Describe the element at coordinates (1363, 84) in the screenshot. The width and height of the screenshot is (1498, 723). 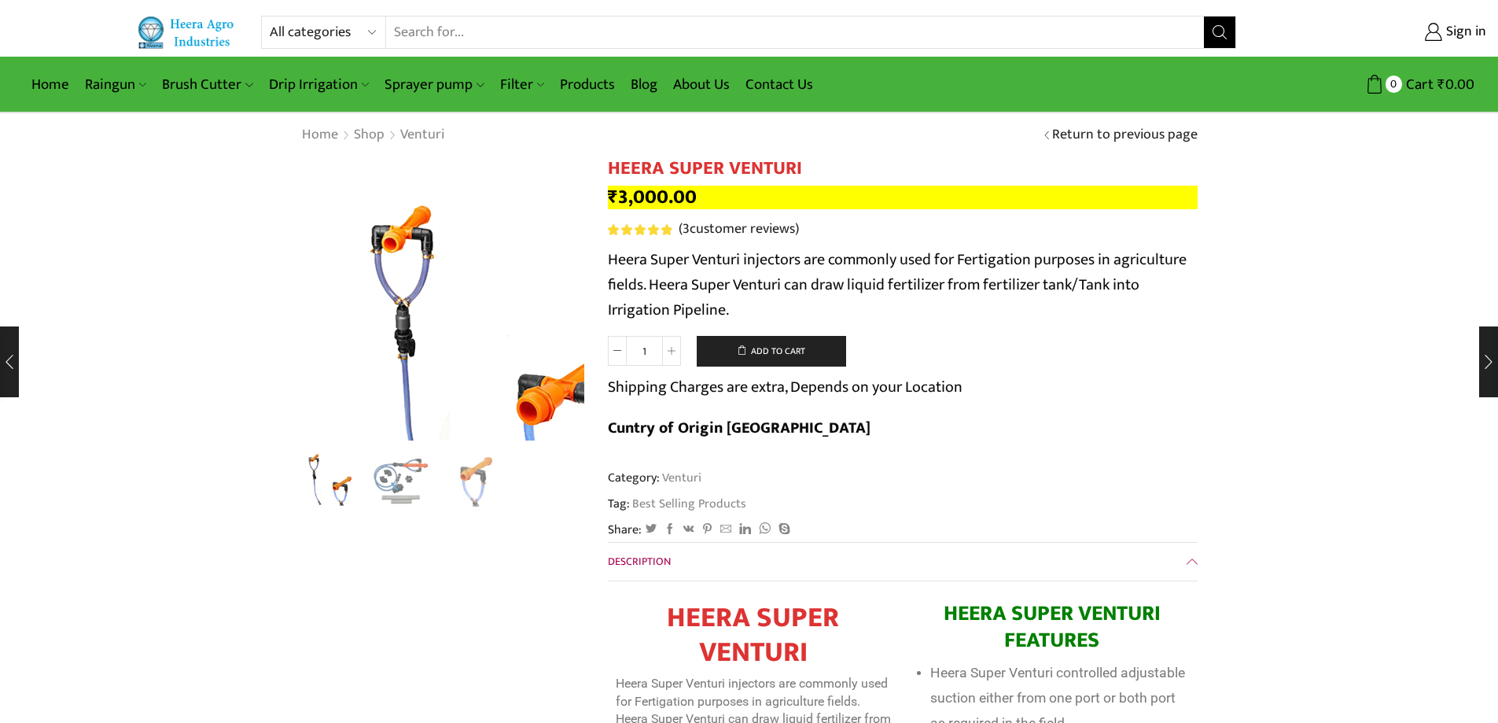
I see `a: 0 Cart ₹0.00` at that location.